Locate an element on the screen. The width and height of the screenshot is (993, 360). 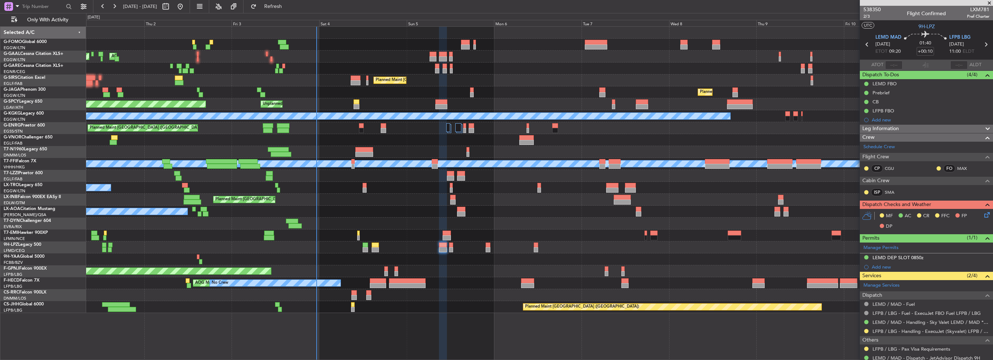
a: Manage Permits is located at coordinates (880, 248).